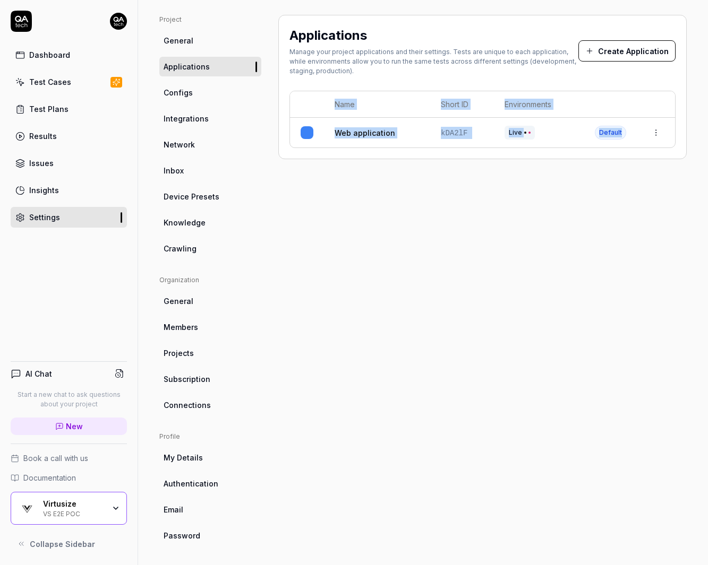 The width and height of the screenshot is (708, 565). Describe the element at coordinates (191, 484) in the screenshot. I see `span: Authentication` at that location.